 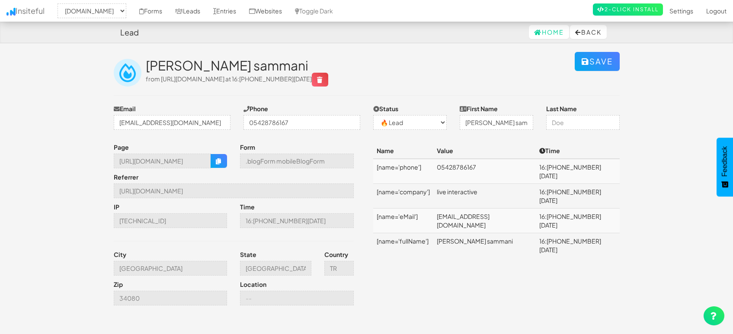 What do you see at coordinates (403, 196) in the screenshot?
I see `td: [name='company']` at bounding box center [403, 196].